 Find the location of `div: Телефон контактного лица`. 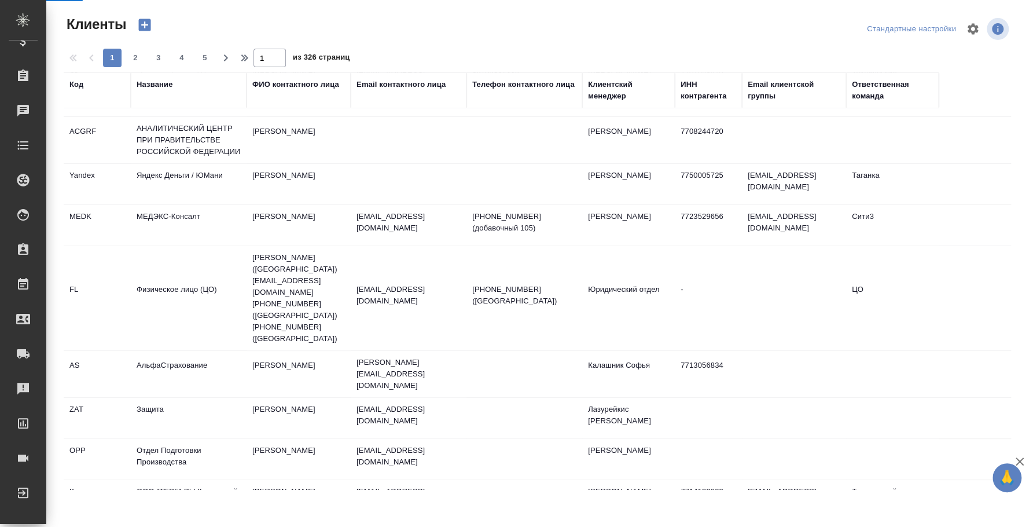

div: Телефон контактного лица is located at coordinates (523, 84).